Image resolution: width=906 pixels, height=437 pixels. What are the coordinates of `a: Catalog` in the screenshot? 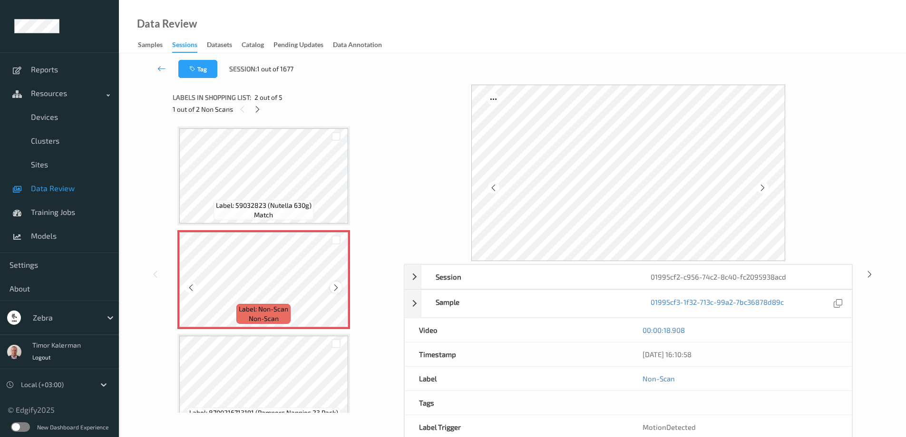 It's located at (257, 45).